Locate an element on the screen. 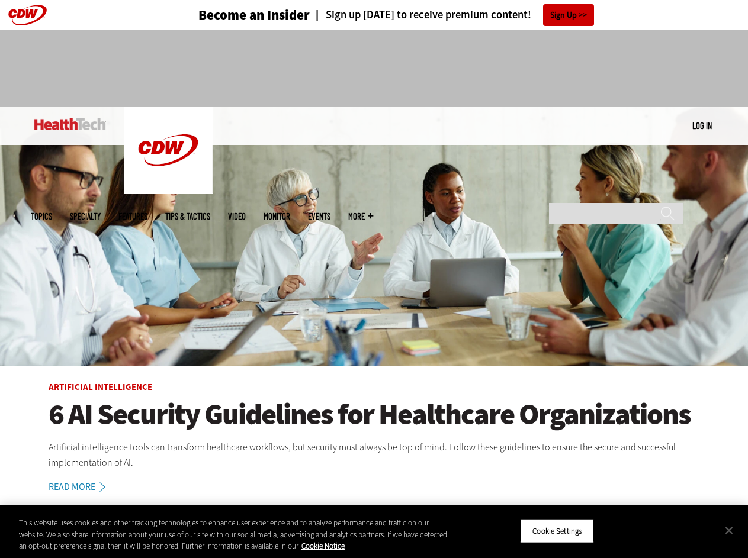 This screenshot has height=558, width=748. a: 6 AI Security Guidelines for Healthcare Organizations is located at coordinates (374, 414).